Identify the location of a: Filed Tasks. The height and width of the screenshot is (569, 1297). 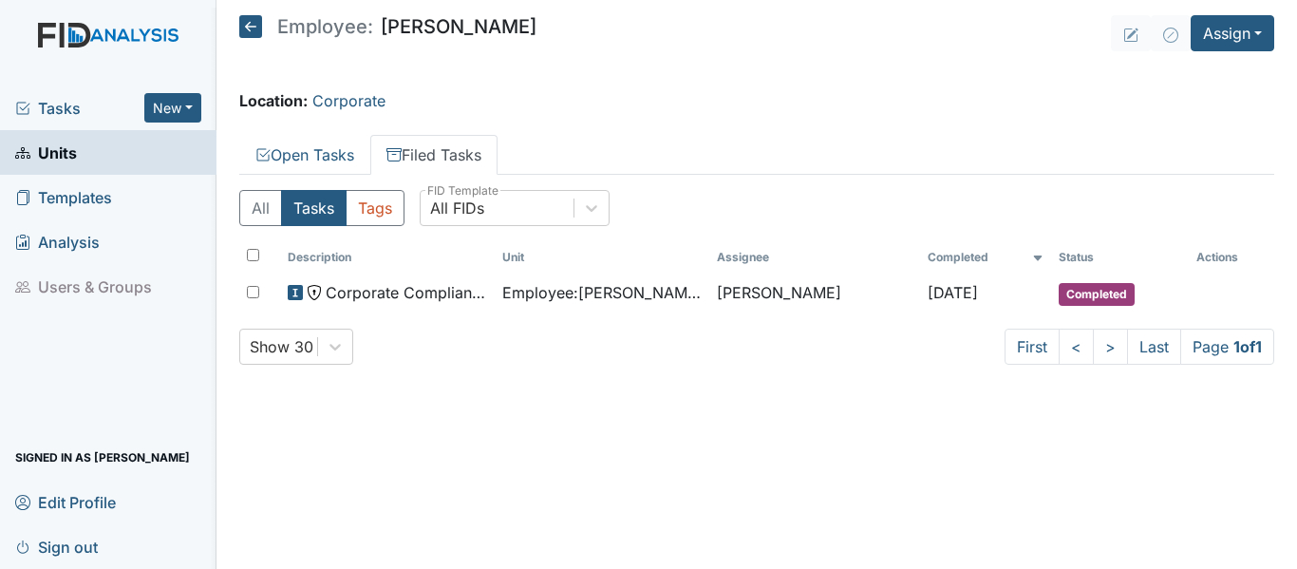
(434, 155).